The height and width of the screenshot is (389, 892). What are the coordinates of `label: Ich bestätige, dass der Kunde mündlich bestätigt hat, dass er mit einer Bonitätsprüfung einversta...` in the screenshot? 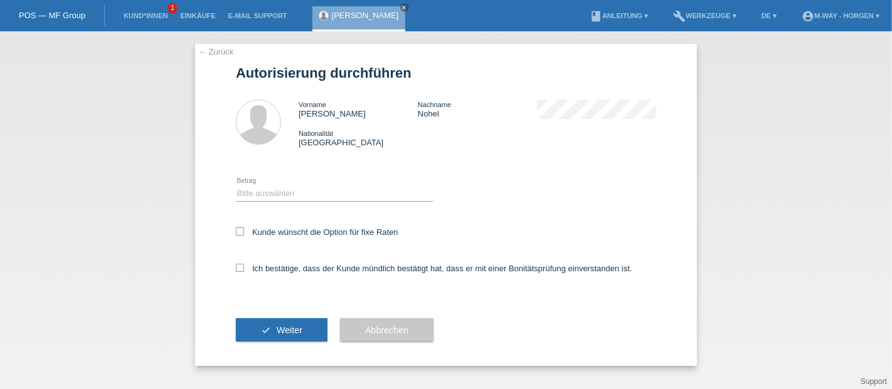 It's located at (434, 268).